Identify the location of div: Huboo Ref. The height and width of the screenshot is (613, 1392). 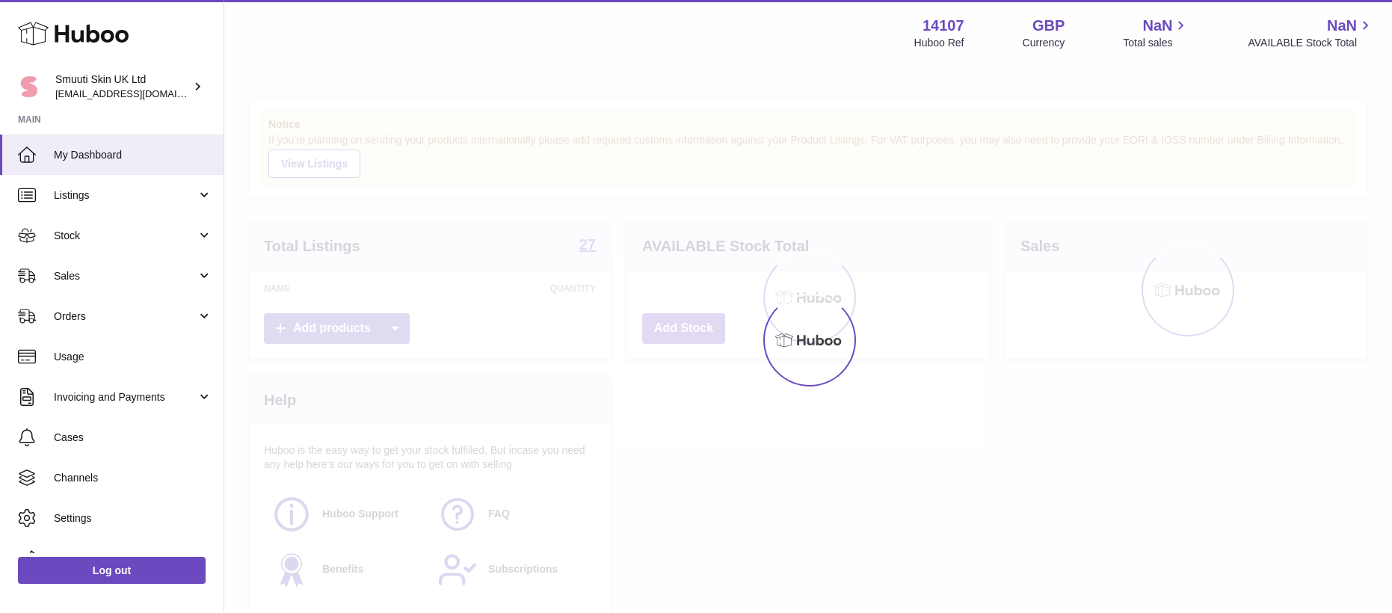
(939, 43).